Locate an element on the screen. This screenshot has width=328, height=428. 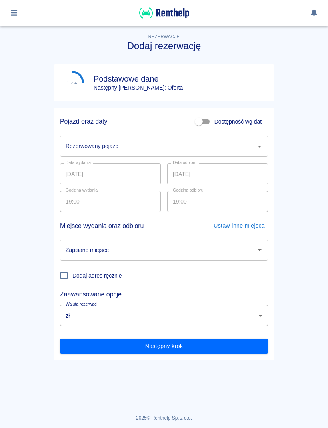
h4: Podstawowe dane is located at coordinates (138, 79).